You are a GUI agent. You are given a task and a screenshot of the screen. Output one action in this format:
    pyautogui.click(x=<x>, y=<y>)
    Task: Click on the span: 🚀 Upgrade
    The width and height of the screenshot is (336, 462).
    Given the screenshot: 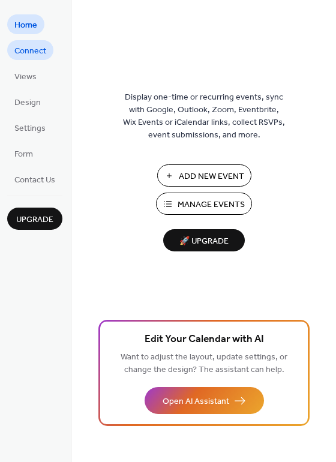 What is the action you would take?
    pyautogui.click(x=204, y=241)
    